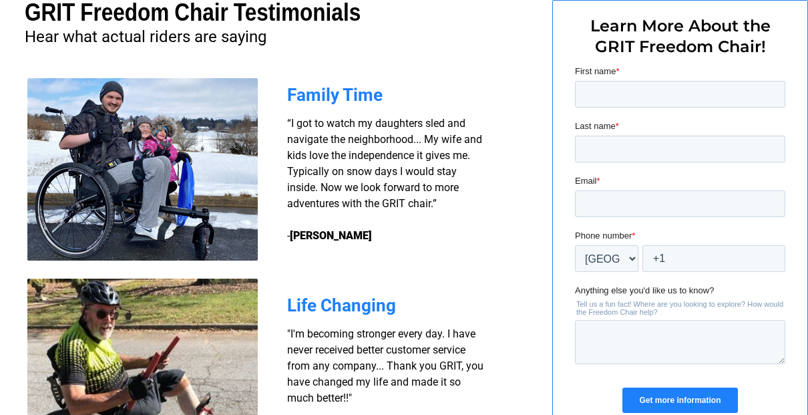 The height and width of the screenshot is (415, 808). I want to click on span: "I'm becoming stronger every day. I have never received better customer service from any company...., so click(385, 365).